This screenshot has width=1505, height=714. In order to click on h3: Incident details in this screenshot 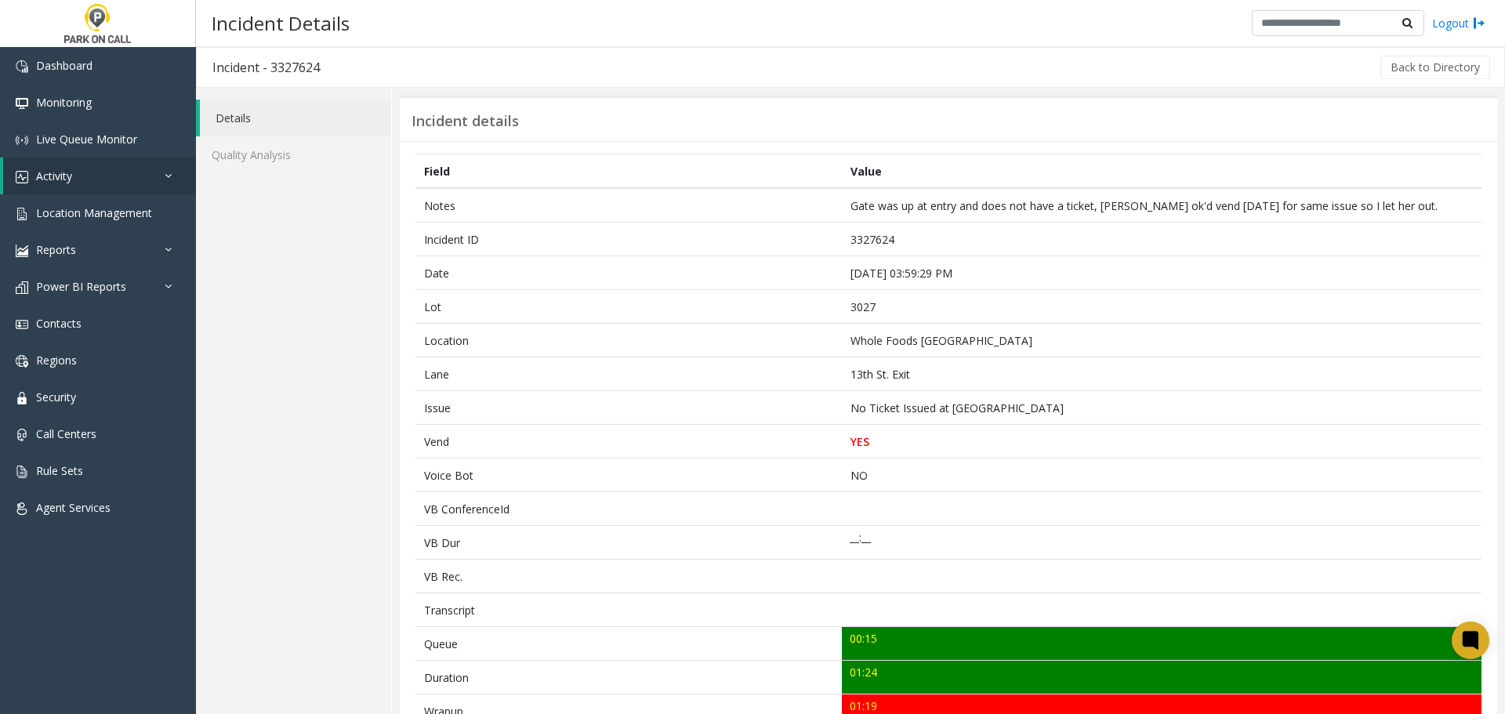, I will do `click(465, 121)`.